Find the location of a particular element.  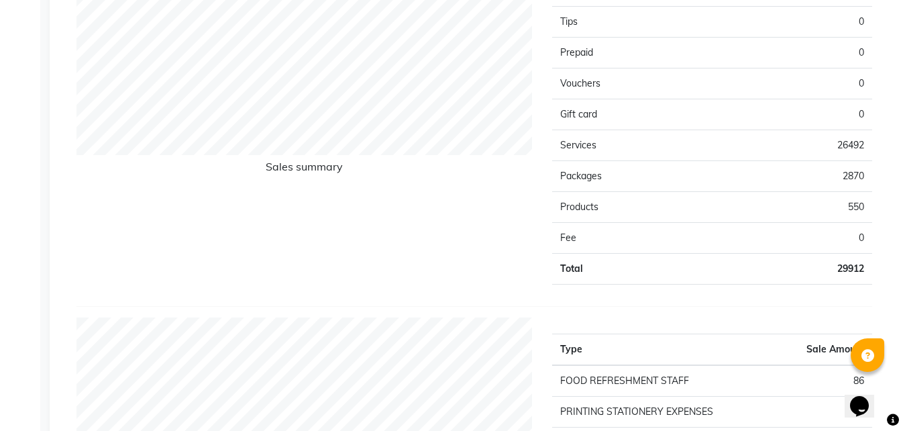

td: Tips is located at coordinates (632, 22).